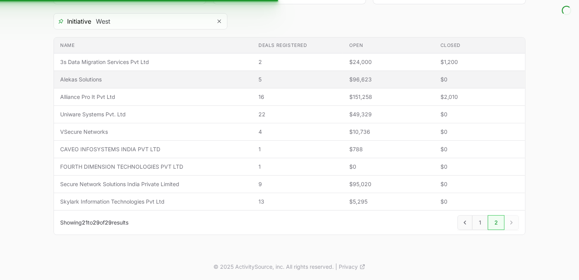 This screenshot has width=579, height=280. Describe the element at coordinates (298, 132) in the screenshot. I see `span: 4` at that location.